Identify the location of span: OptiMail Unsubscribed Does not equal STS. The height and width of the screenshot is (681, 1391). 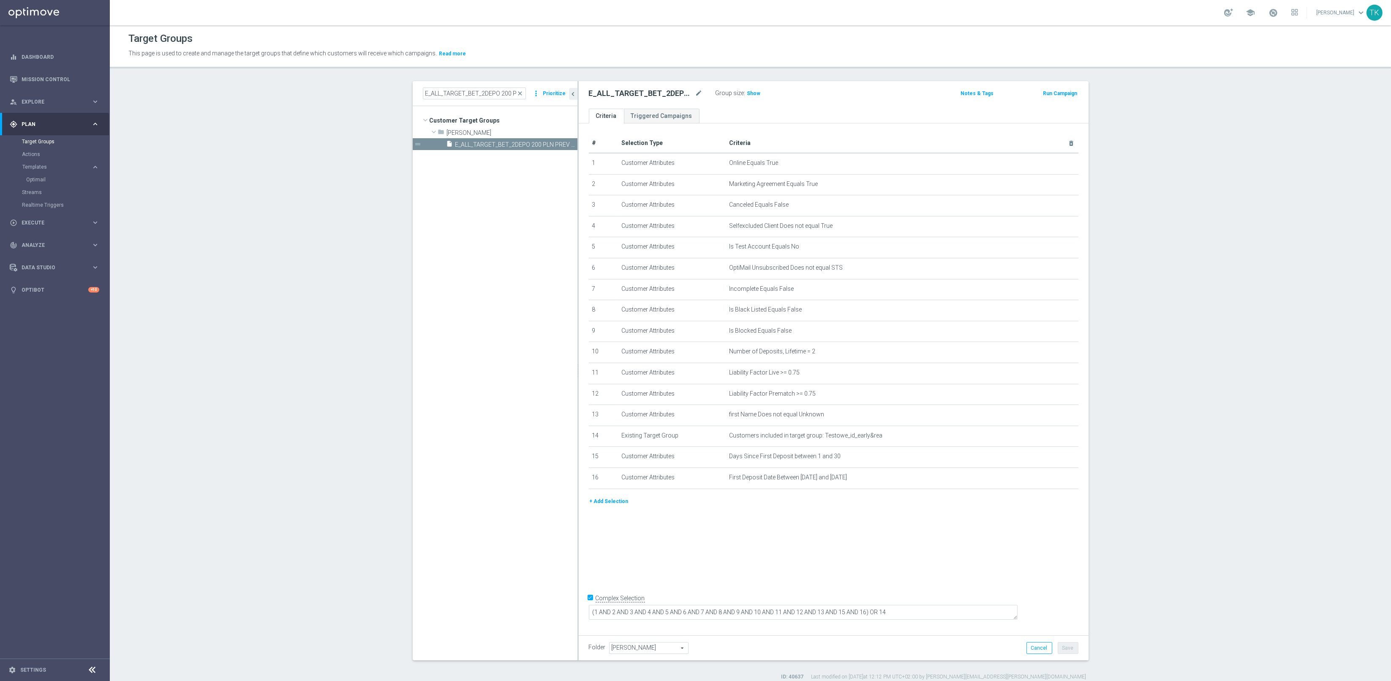
(786, 267).